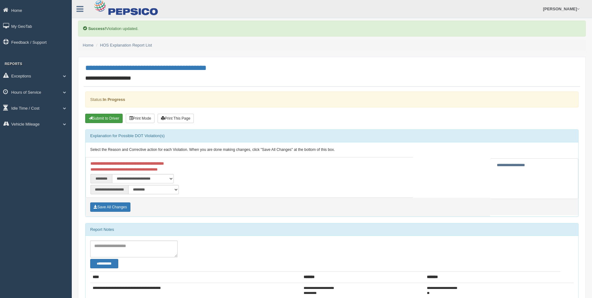  Describe the element at coordinates (176, 118) in the screenshot. I see `button: Print This Page` at that location.